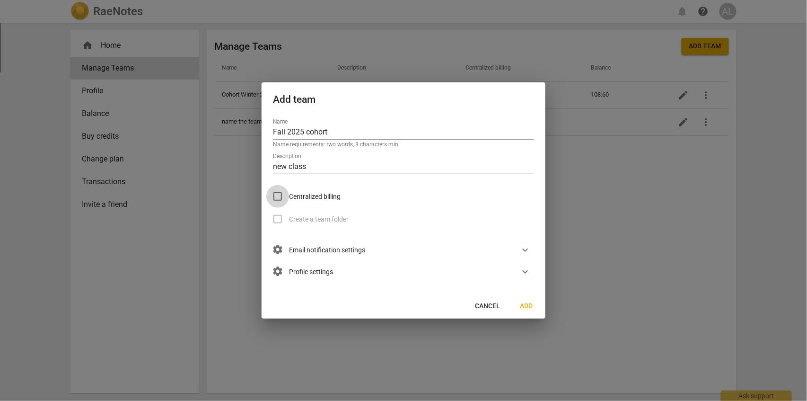 This screenshot has height=401, width=807. Describe the element at coordinates (280, 122) in the screenshot. I see `label: Name` at that location.